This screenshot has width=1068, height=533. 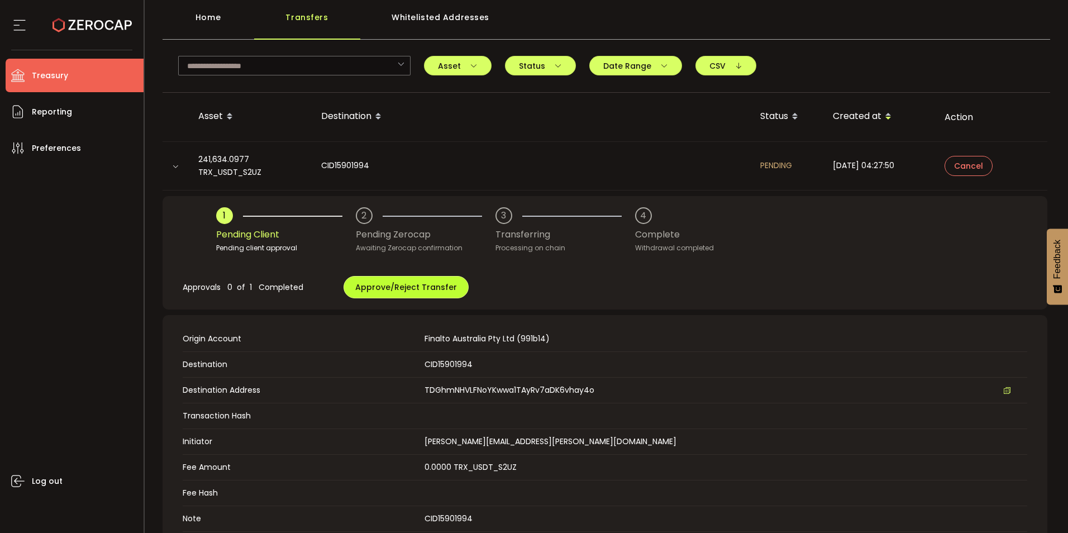 What do you see at coordinates (674, 235) in the screenshot?
I see `div: Complete` at bounding box center [674, 235].